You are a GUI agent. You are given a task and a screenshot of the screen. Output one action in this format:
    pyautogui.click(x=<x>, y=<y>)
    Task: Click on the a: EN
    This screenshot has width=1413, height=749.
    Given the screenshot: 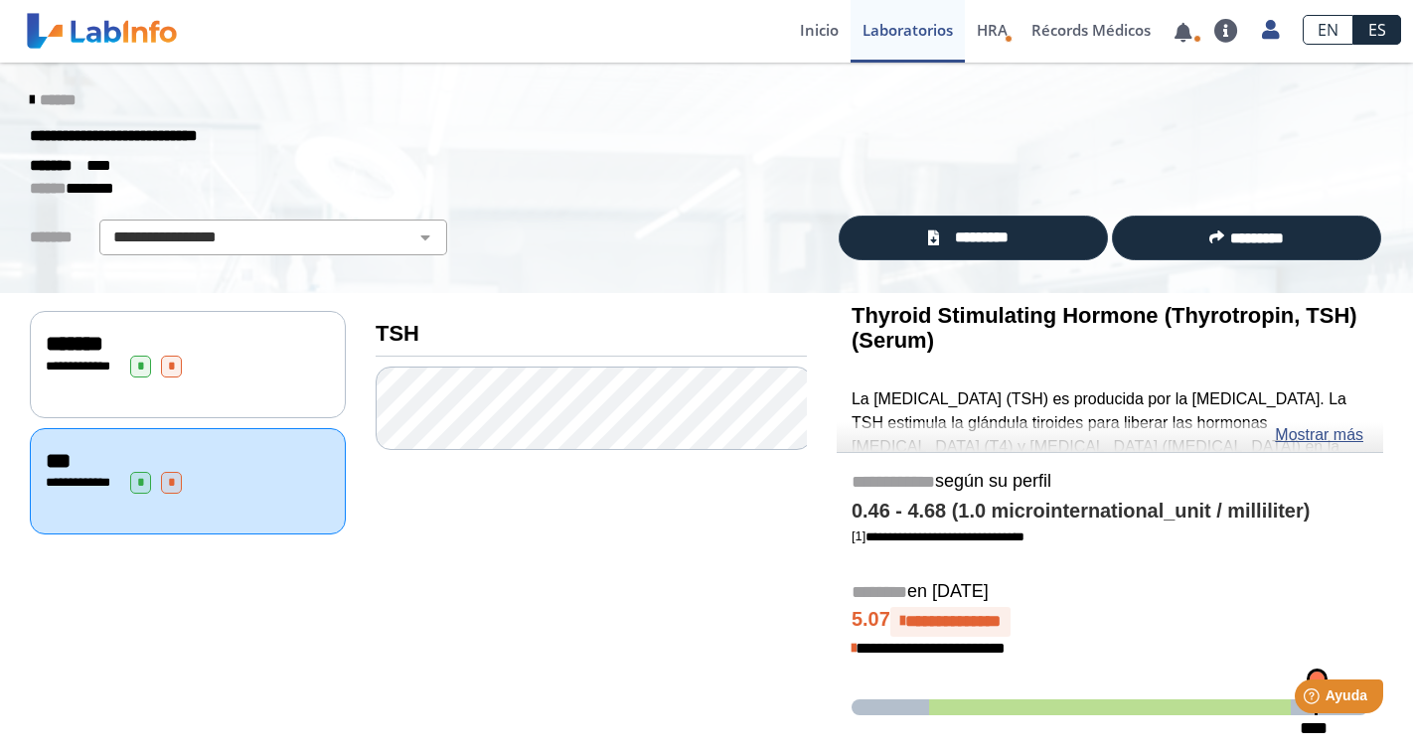 What is the action you would take?
    pyautogui.click(x=1327, y=30)
    